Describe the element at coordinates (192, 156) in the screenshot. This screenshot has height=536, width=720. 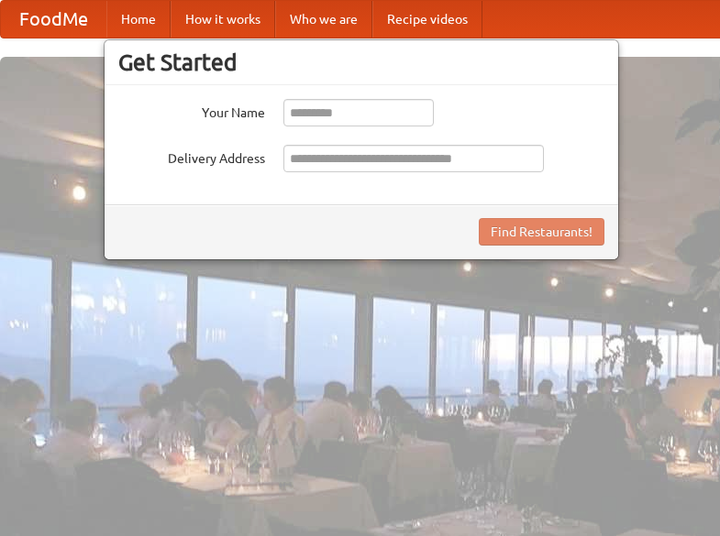
I see `label: Delivery Address` at that location.